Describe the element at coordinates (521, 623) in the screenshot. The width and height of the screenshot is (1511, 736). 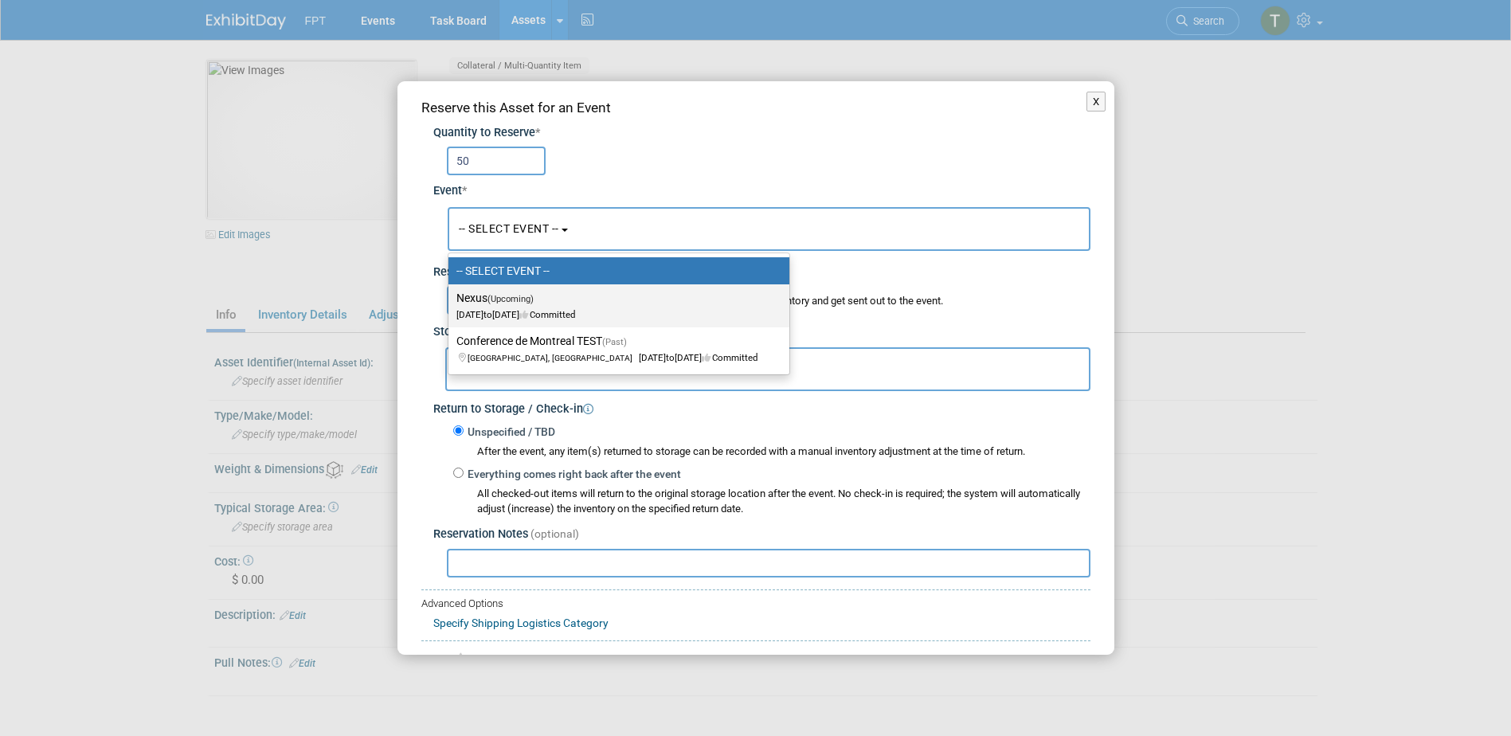
I see `a: Specify Shipping Logistics Category` at that location.